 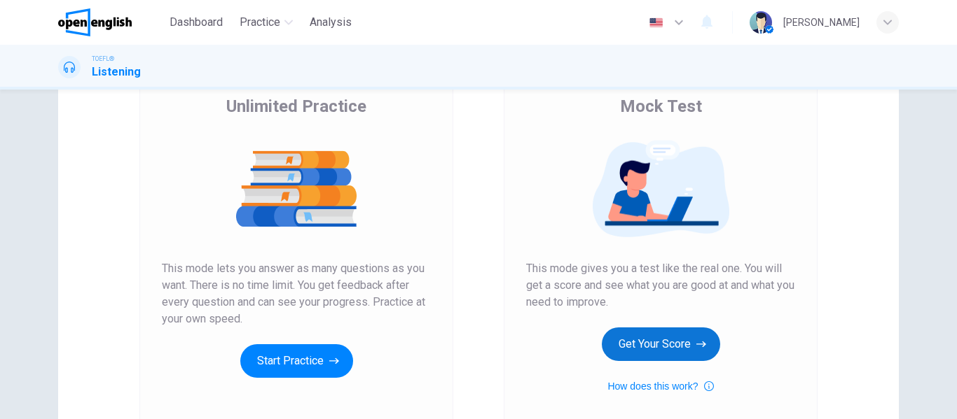 What do you see at coordinates (331, 22) in the screenshot?
I see `span: Analysis` at bounding box center [331, 22].